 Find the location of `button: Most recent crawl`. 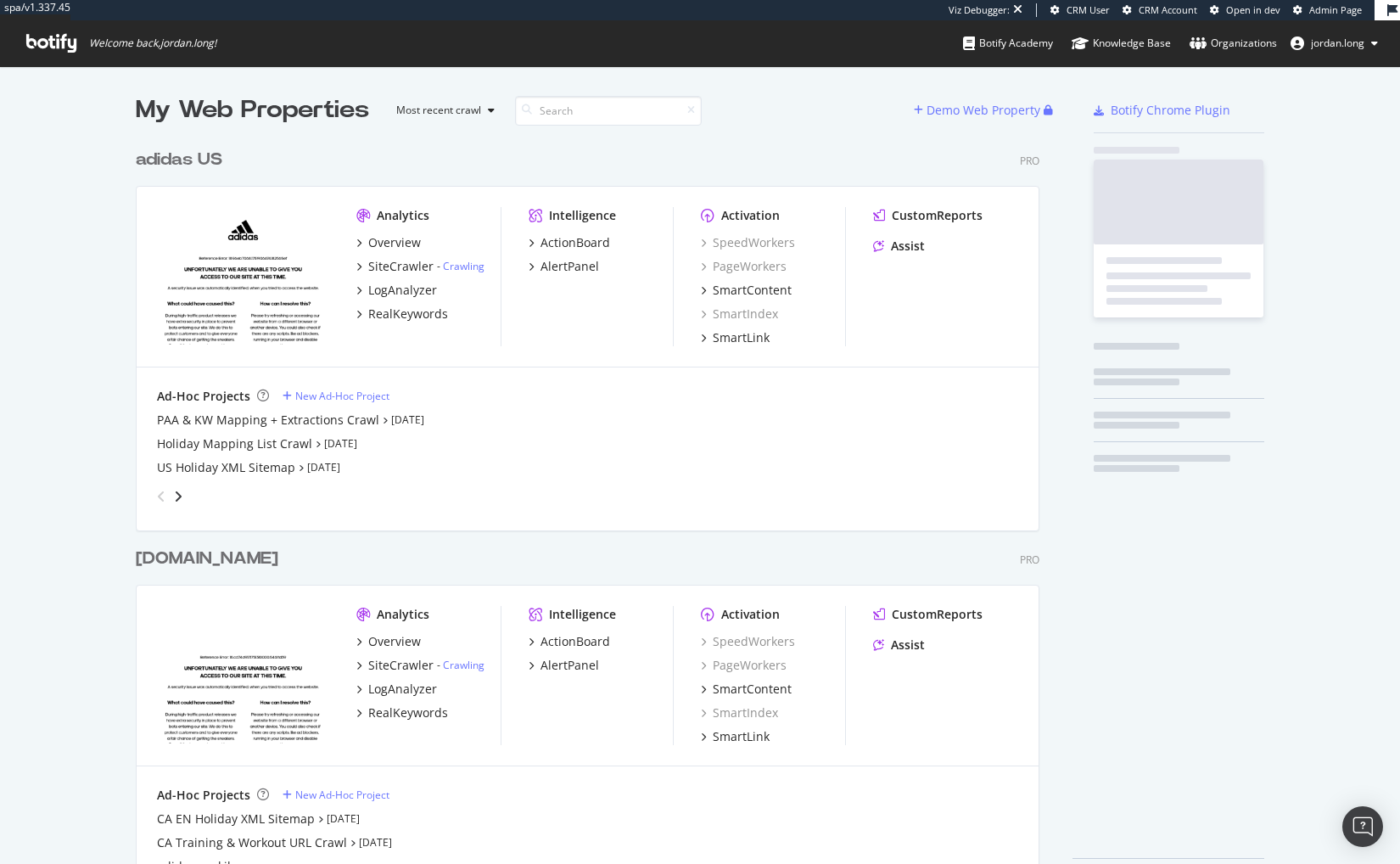

button: Most recent crawl is located at coordinates (442, 110).